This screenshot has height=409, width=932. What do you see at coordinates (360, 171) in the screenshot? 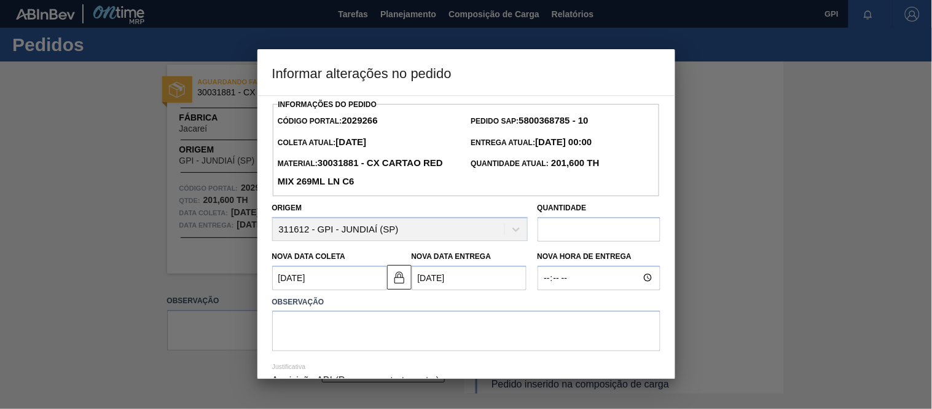
I see `strong: 30031881 - CX CARTAO RED MIX 269ML LN C6` at bounding box center [360, 171].